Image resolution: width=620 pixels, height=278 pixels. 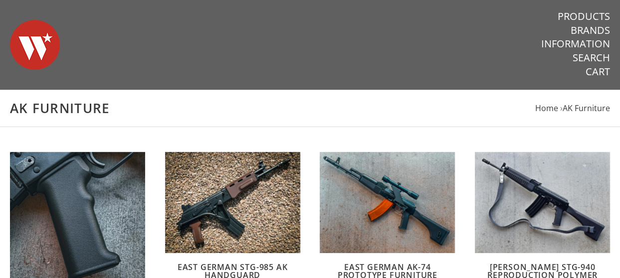 What do you see at coordinates (591, 58) in the screenshot?
I see `a: Search` at bounding box center [591, 58].